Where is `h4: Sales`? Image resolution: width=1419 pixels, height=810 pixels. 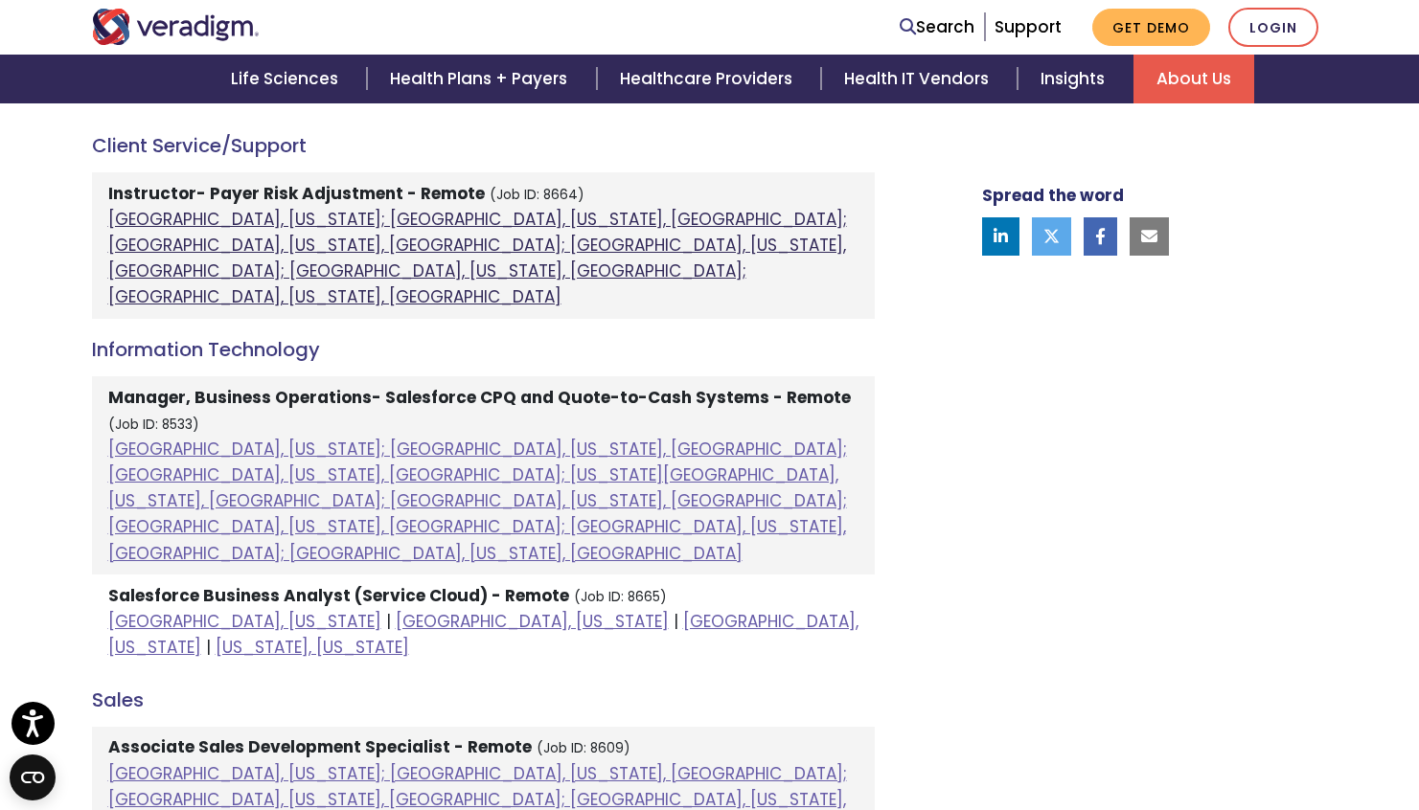
h4: Sales is located at coordinates (483, 700).